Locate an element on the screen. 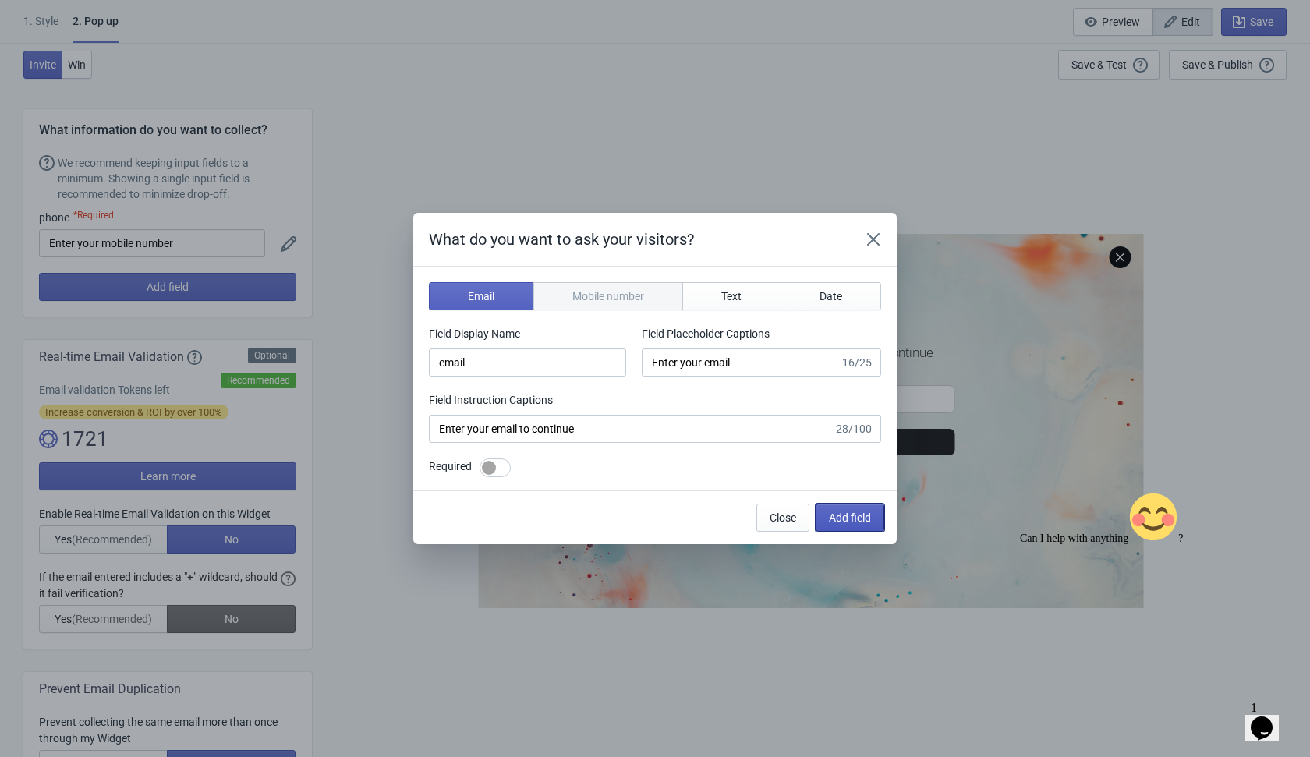  span: Can I help with anything ? is located at coordinates (87, 52).